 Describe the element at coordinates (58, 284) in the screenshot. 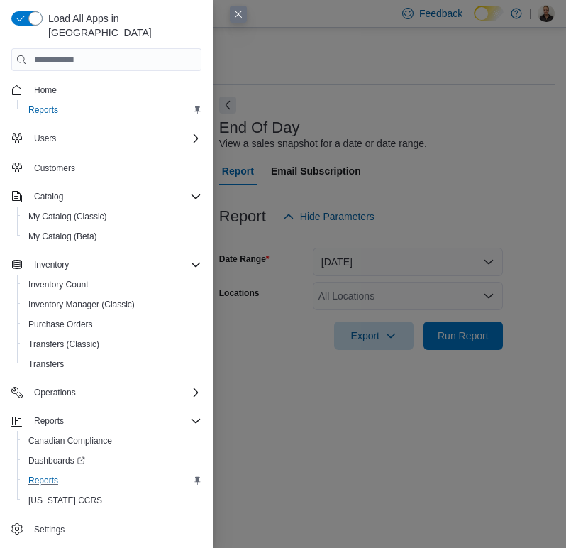

I see `a: Inventory Count` at that location.